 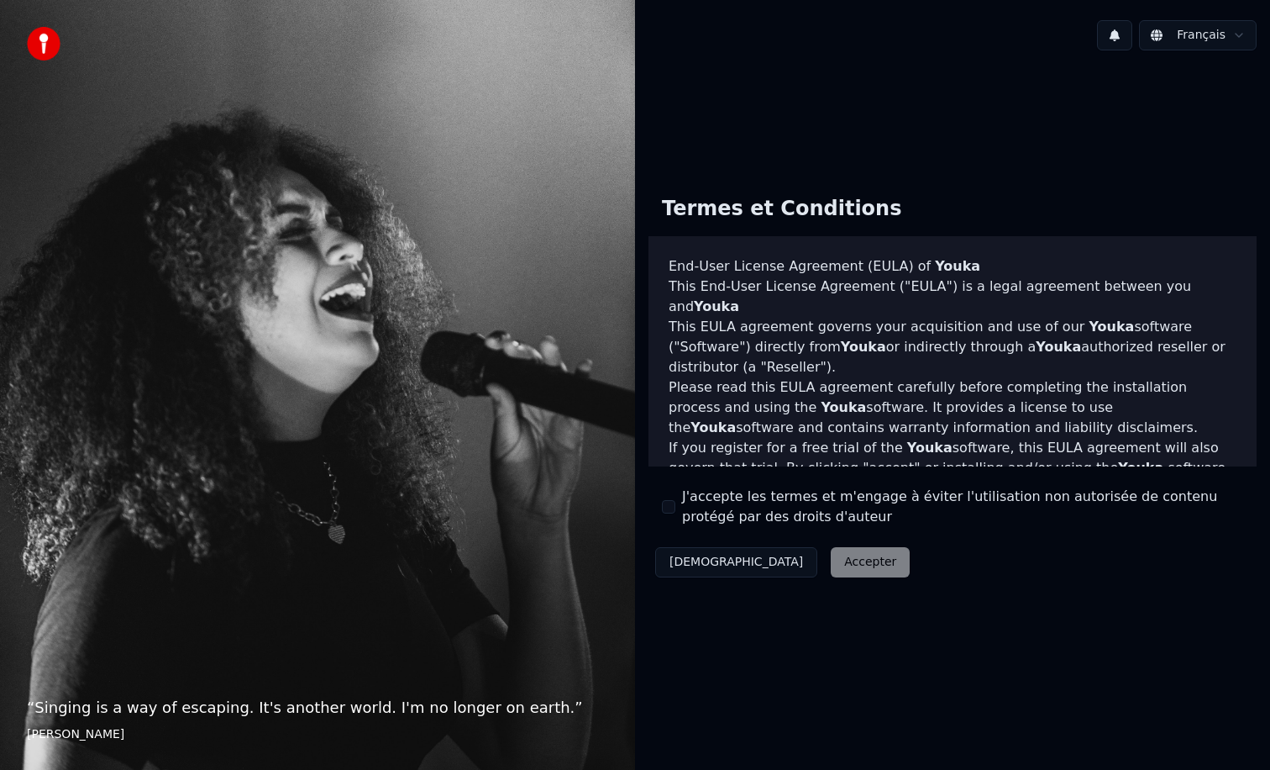 What do you see at coordinates (953, 347) in the screenshot?
I see `p: This EULA agreement governs your acquisition and use of our software ("Software") directly from o...` at bounding box center [953, 347].